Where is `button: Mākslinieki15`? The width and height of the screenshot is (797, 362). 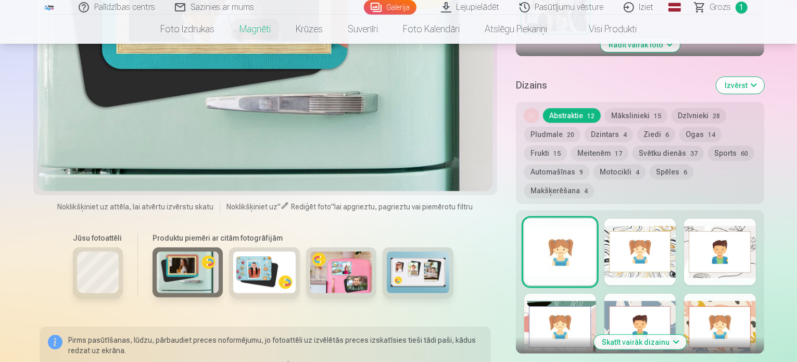
button: Mākslinieki15 is located at coordinates (636, 116).